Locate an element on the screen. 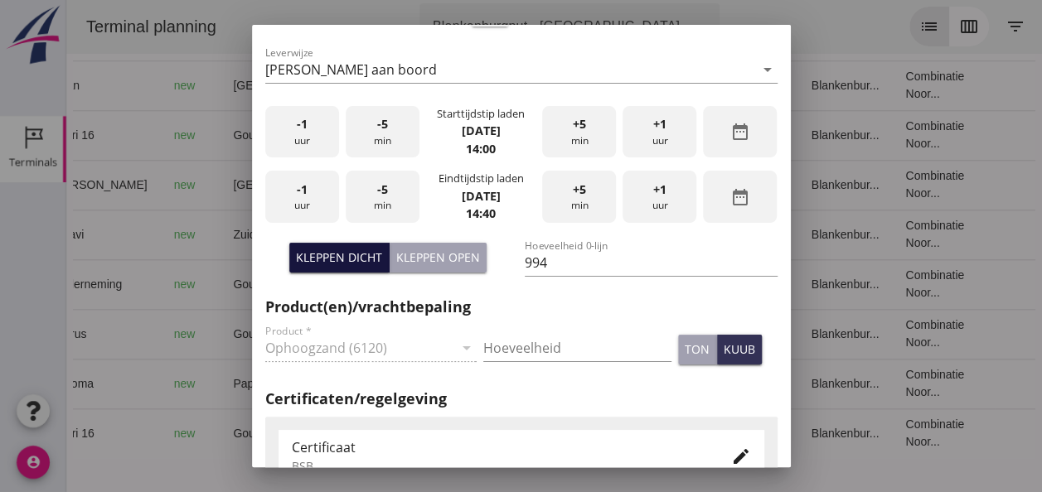 The image size is (1042, 492). td: 451 is located at coordinates (394, 234).